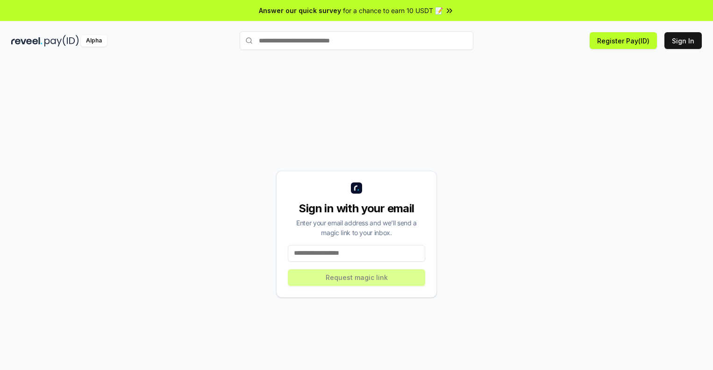 The height and width of the screenshot is (370, 713). I want to click on button: Sign In, so click(683, 41).